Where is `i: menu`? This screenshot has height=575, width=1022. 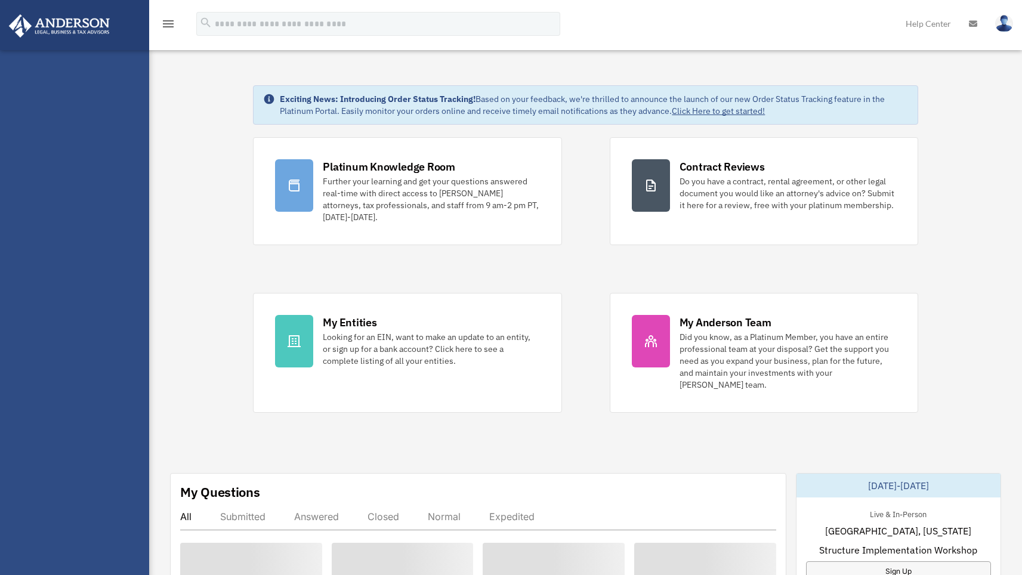 i: menu is located at coordinates (168, 24).